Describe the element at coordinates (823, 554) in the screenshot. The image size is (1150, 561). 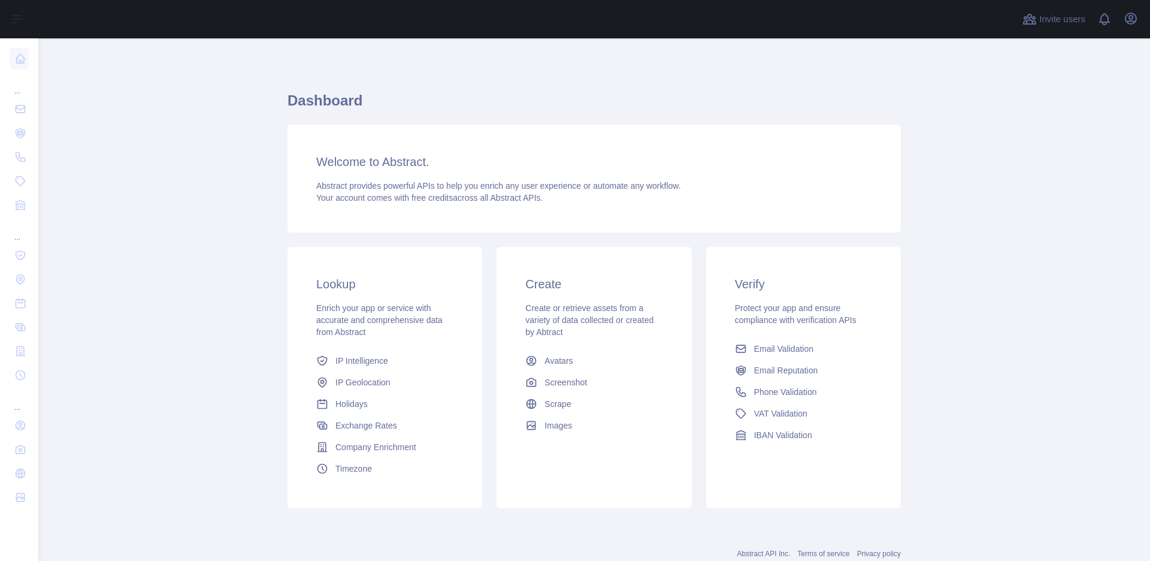
I see `a: Terms of service` at that location.